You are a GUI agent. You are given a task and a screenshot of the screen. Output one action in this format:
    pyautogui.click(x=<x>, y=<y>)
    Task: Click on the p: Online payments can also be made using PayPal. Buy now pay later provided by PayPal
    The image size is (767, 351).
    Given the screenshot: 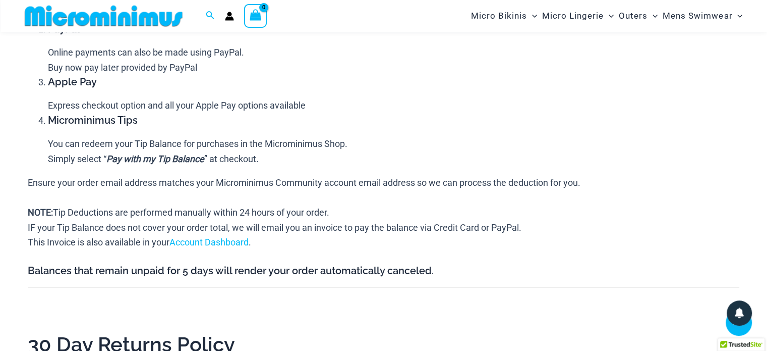 What is the action you would take?
    pyautogui.click(x=393, y=60)
    